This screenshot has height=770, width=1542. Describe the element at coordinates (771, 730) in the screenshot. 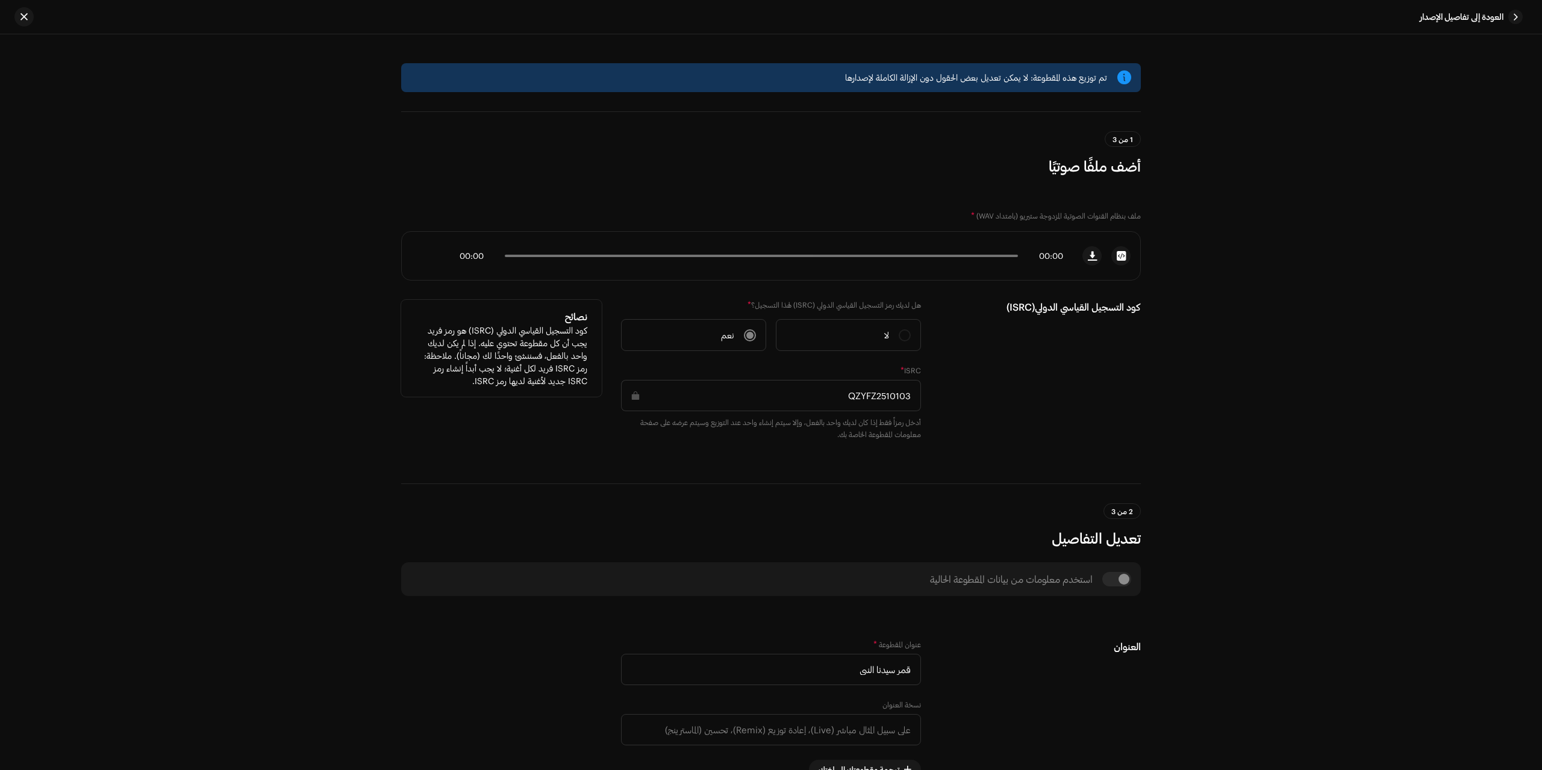

I see `input: على سبيل المثال مباشر (Live)، إعادة توزيع (Remix)، تحسين (الماسترينج)` at that location.